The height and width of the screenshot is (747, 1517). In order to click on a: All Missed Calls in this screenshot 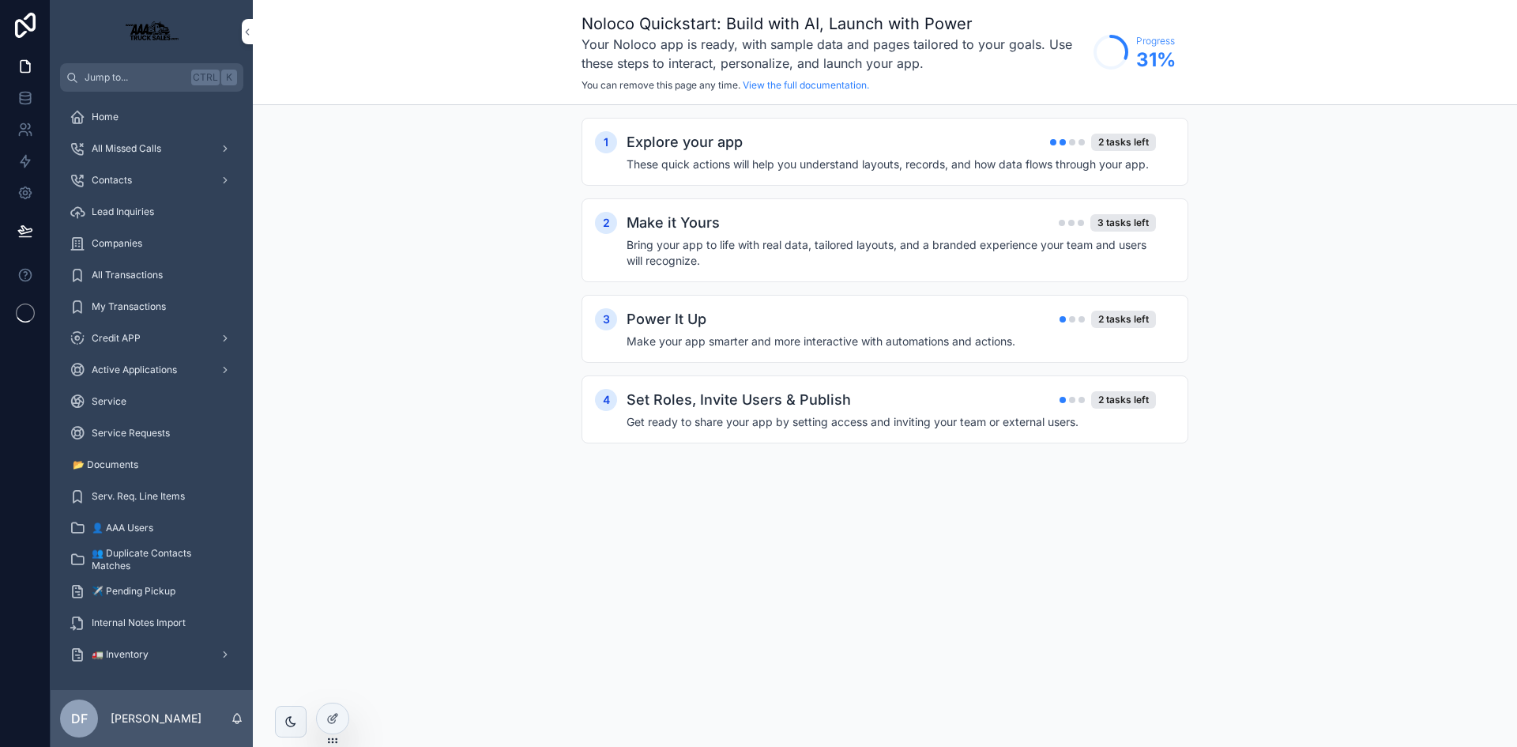, I will do `click(152, 149)`.